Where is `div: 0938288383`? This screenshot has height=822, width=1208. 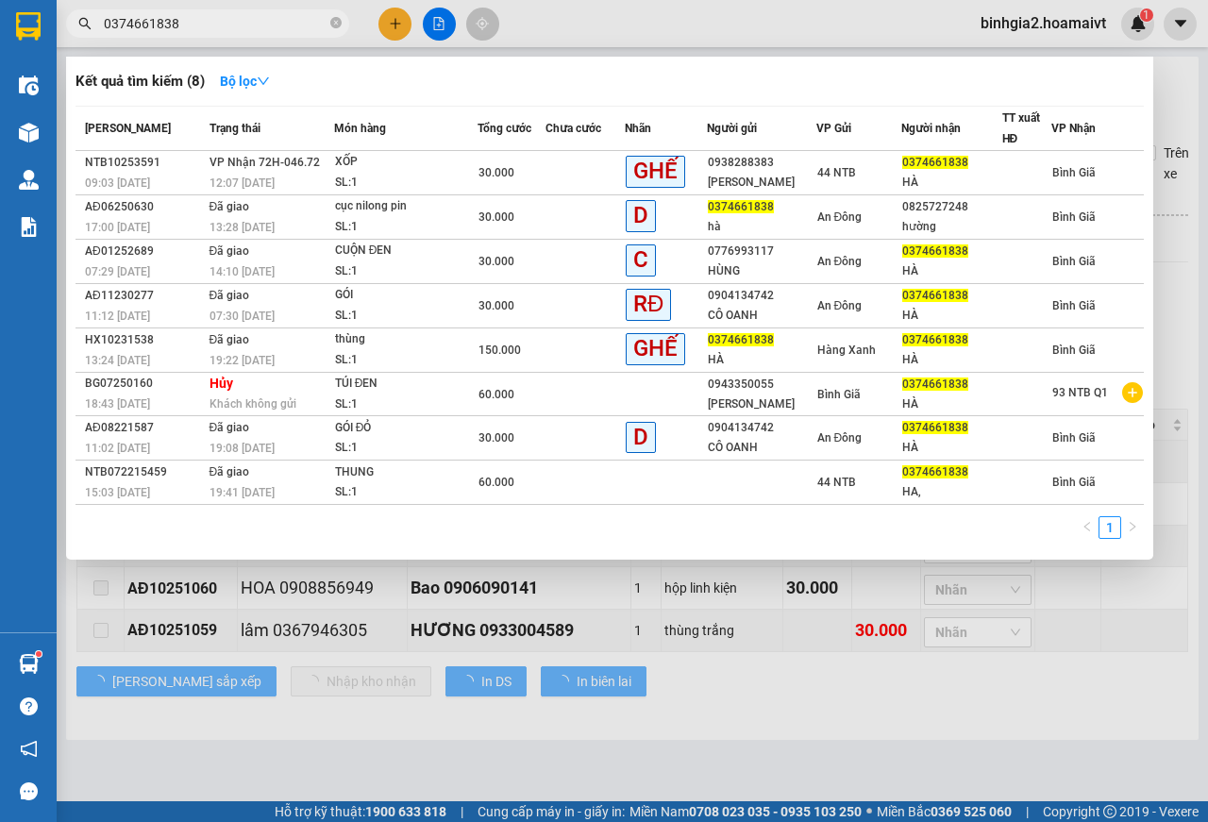 div: 0938288383 is located at coordinates (760, 162).